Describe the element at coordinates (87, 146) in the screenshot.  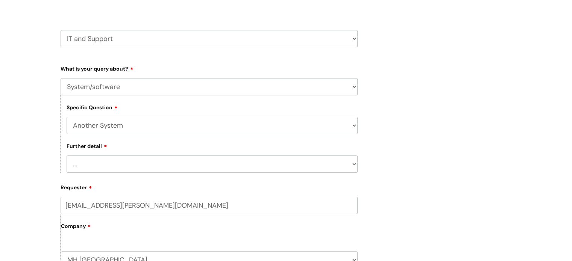
I see `label: Further detail` at that location.